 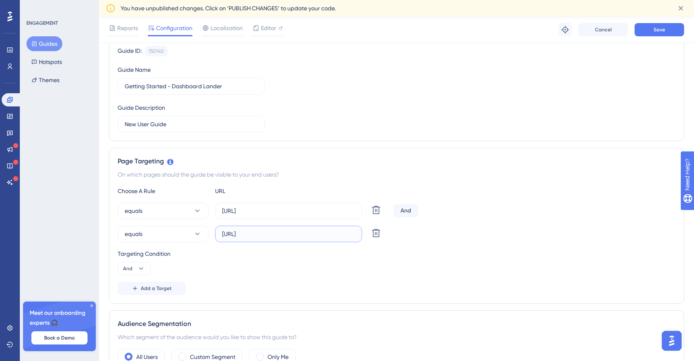 I want to click on div: Targeting Condition, so click(x=397, y=254).